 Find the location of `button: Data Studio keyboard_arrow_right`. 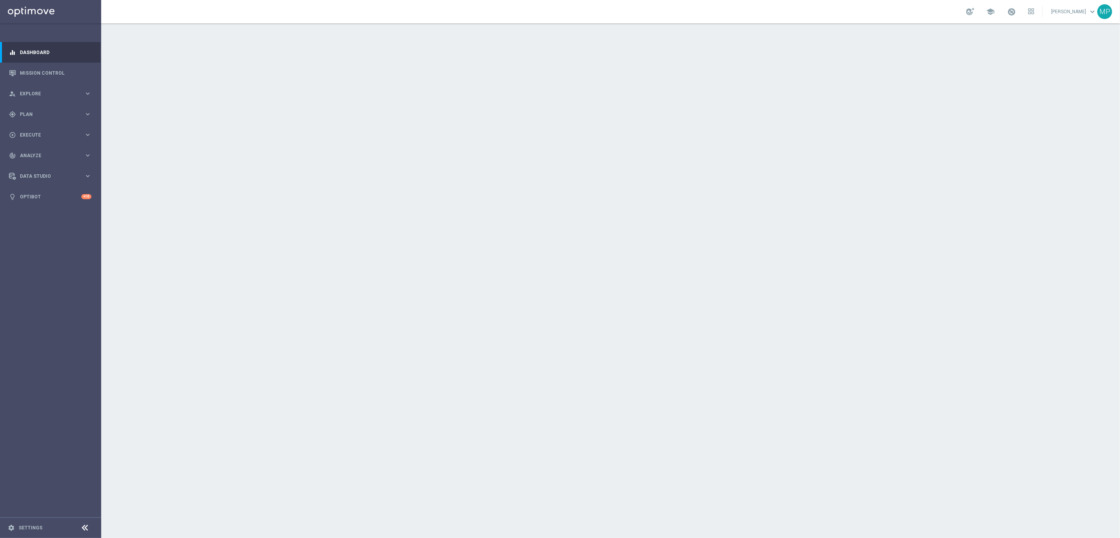

button: Data Studio keyboard_arrow_right is located at coordinates (50, 176).